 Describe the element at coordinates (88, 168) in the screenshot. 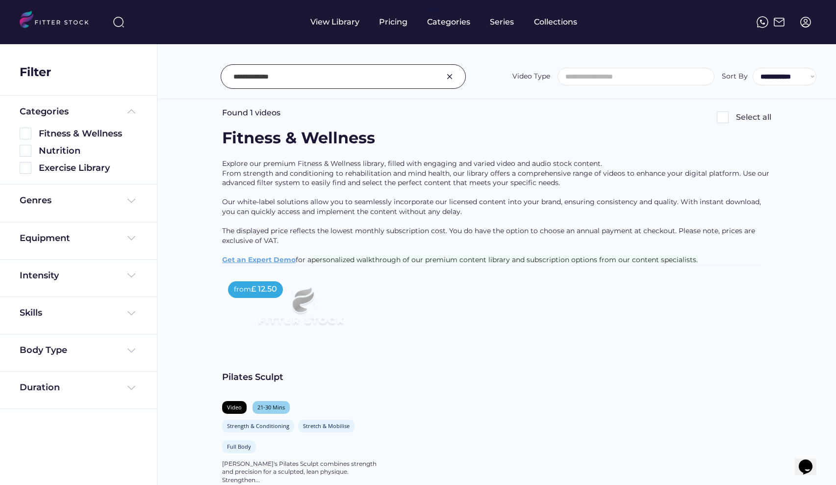

I see `div: Exercise Library` at that location.